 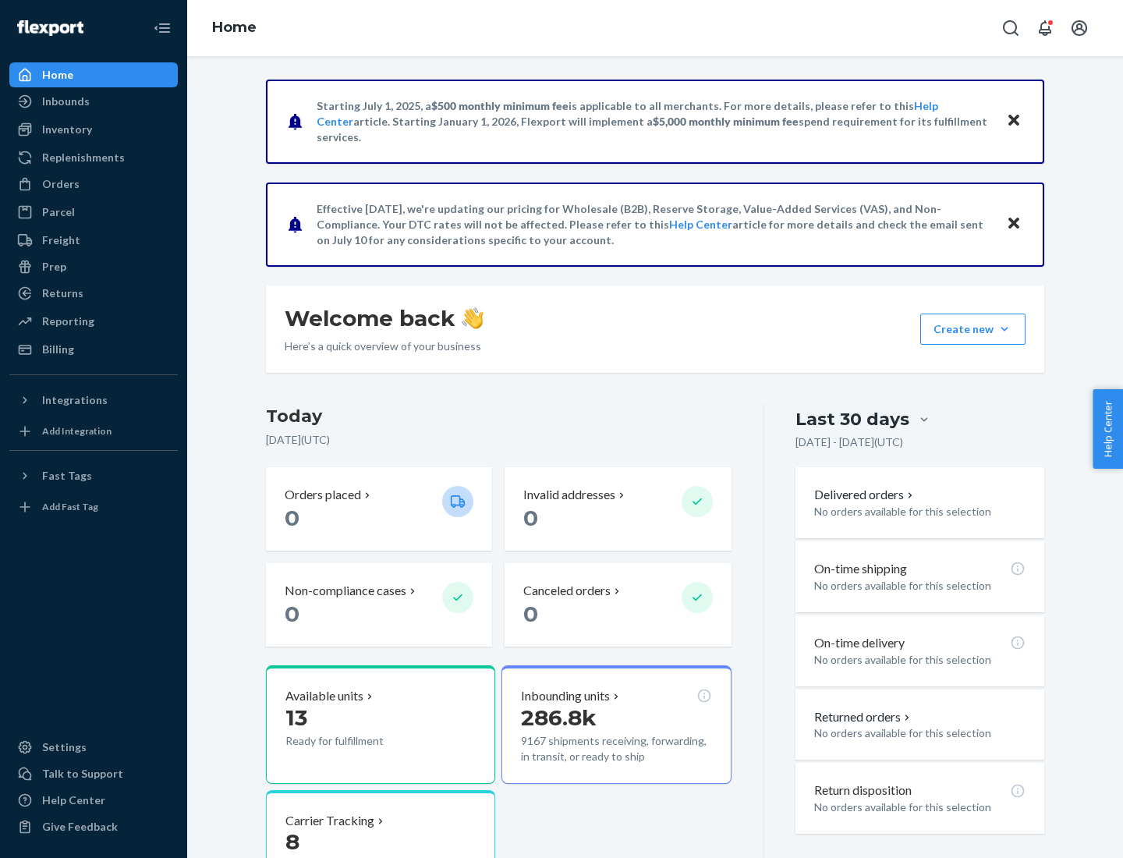 I want to click on button: Open Search Box, so click(x=1011, y=28).